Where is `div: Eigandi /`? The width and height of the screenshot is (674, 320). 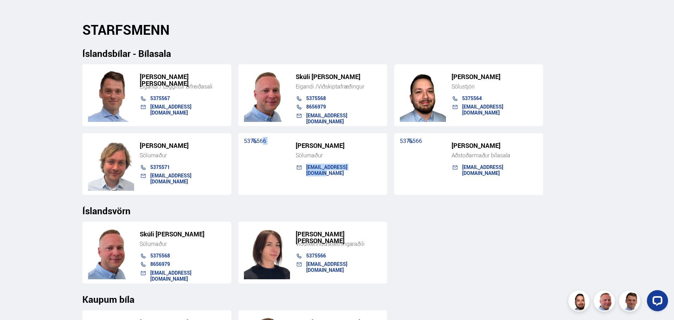 div: Eigandi / is located at coordinates (338, 87).